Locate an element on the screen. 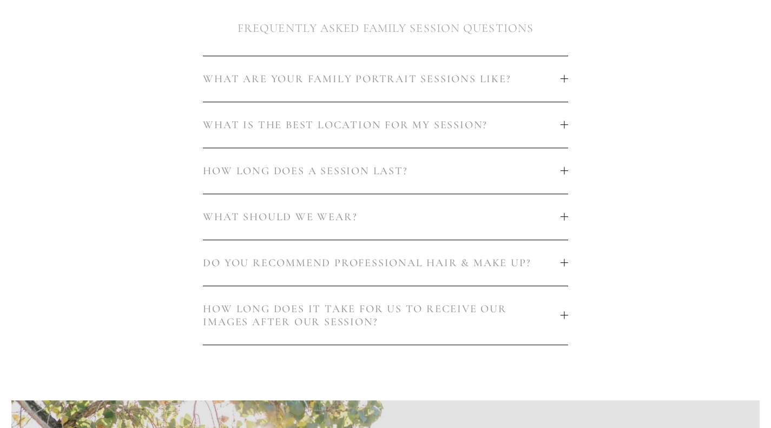  span: WHAT IS THE BEST LOCATION FOR MY SESSION? is located at coordinates (382, 125).